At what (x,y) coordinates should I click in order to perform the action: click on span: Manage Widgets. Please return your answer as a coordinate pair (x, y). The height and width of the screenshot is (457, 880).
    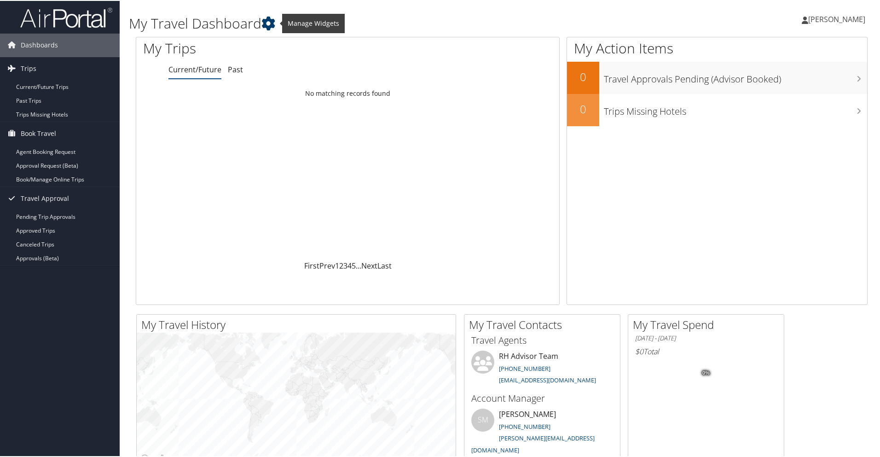
    Looking at the image, I should click on (314, 23).